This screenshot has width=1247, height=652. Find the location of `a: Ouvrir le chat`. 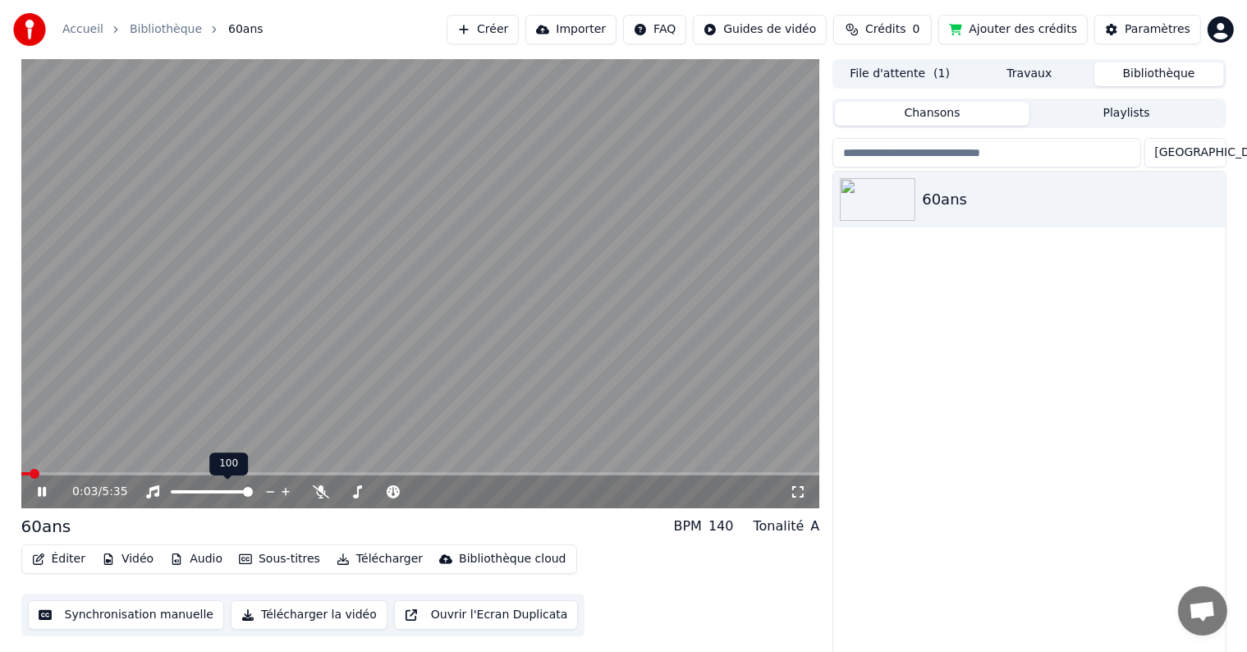

a: Ouvrir le chat is located at coordinates (1202, 611).